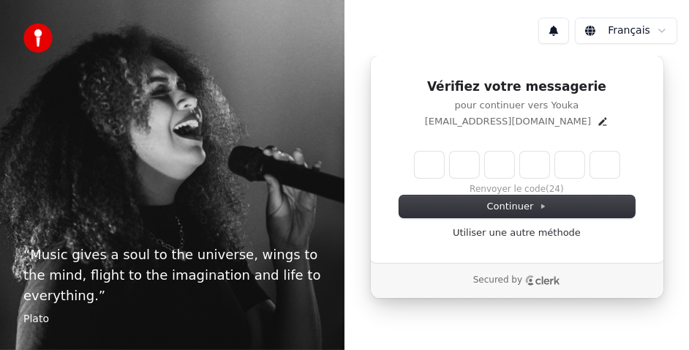 This screenshot has height=350, width=689. What do you see at coordinates (38, 38) in the screenshot?
I see `img: youka` at bounding box center [38, 38].